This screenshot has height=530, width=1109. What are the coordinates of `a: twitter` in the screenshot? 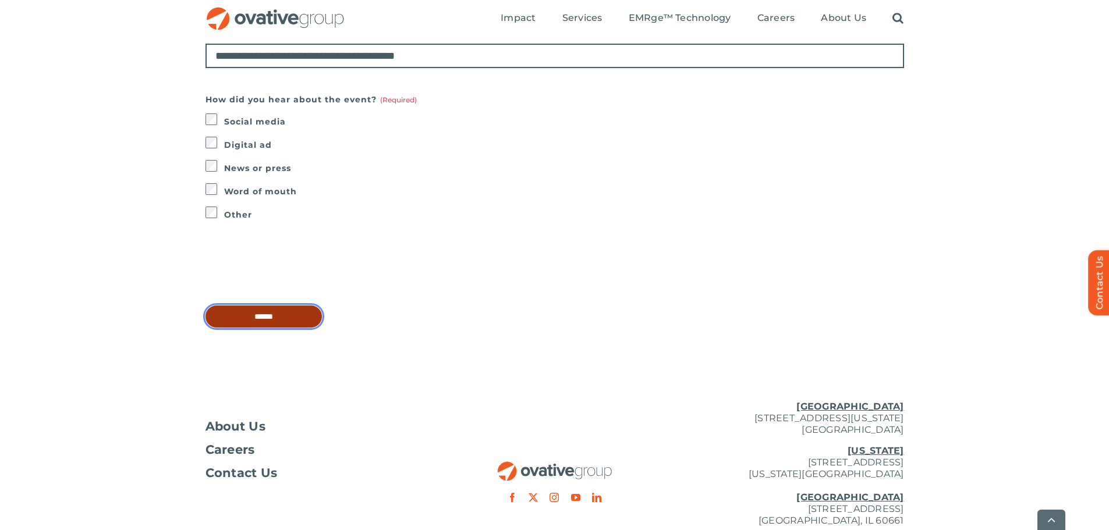 It's located at (533, 498).